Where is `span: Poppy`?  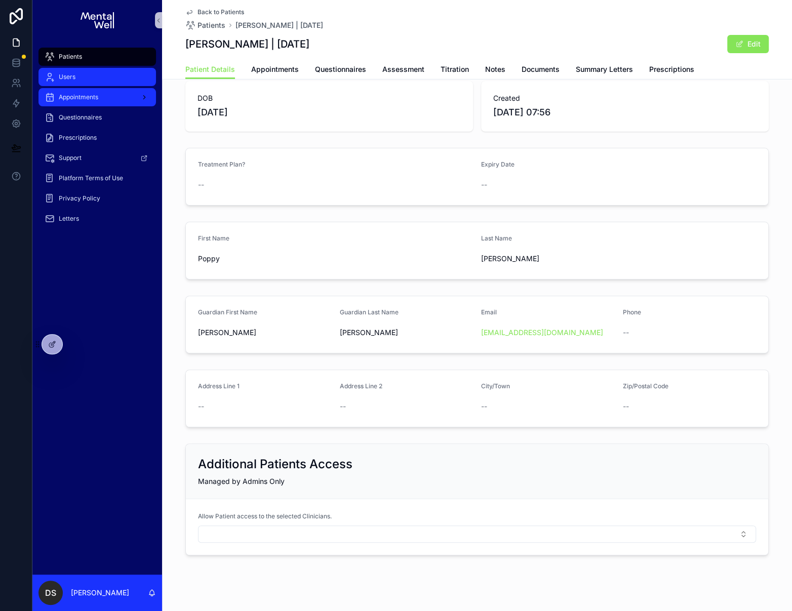 span: Poppy is located at coordinates (335, 259).